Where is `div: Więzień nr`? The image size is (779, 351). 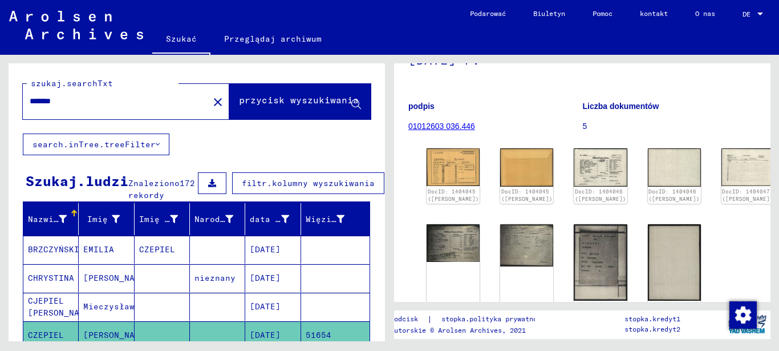
div: Więzień nr is located at coordinates (332, 219).